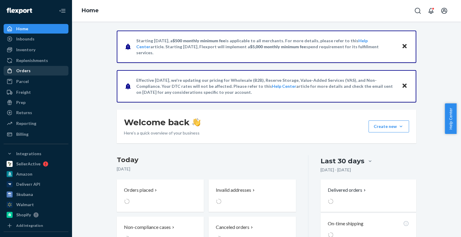 The width and height of the screenshot is (461, 237). Describe the element at coordinates (26, 124) in the screenshot. I see `div: Reporting` at that location.